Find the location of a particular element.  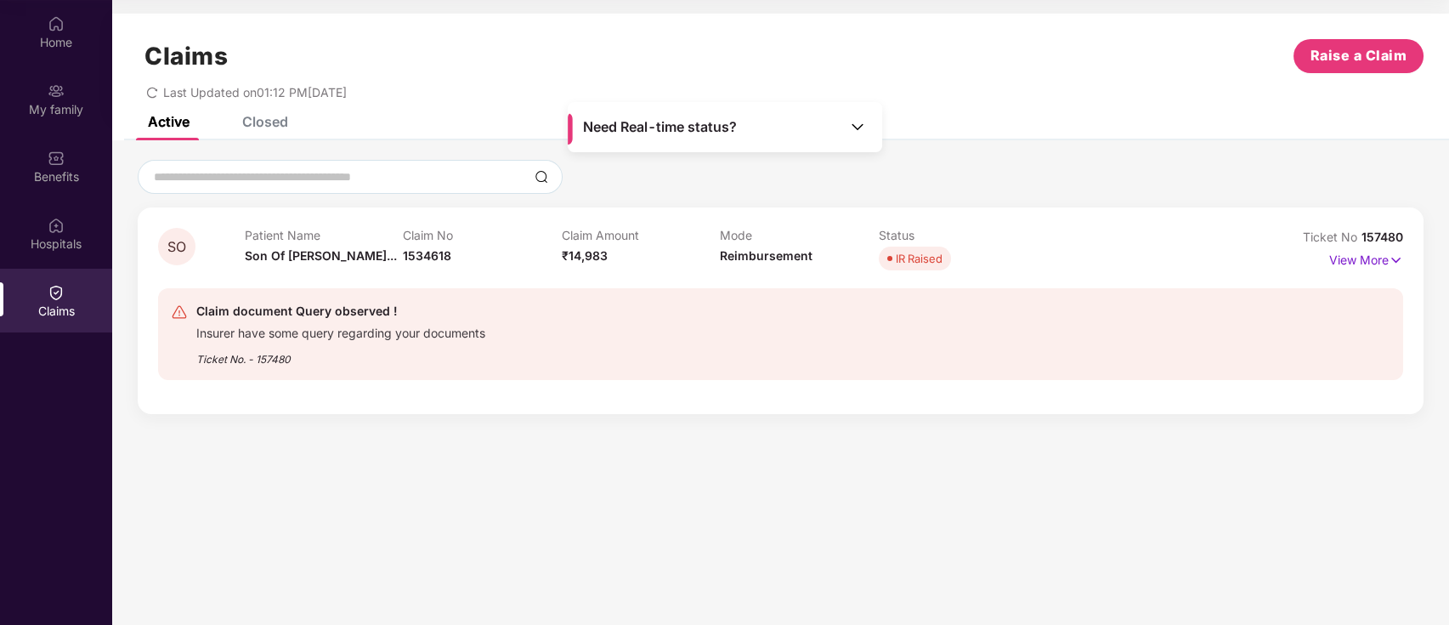

span: 157480 is located at coordinates (1382, 236).